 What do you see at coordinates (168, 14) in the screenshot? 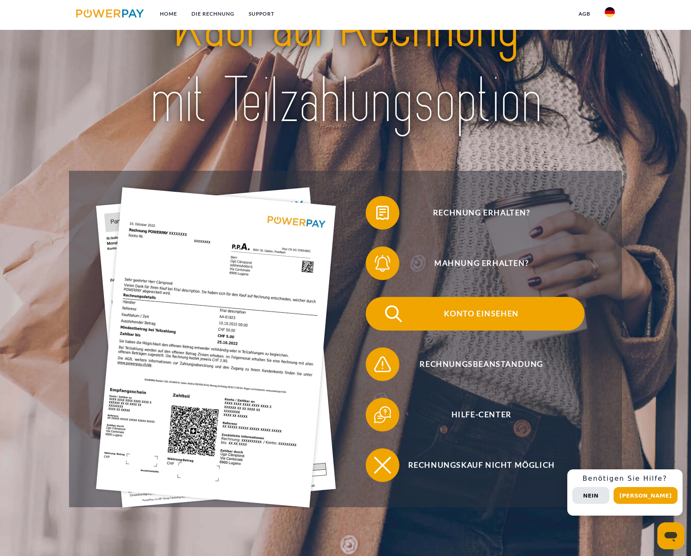
I see `a: Home` at bounding box center [168, 14].